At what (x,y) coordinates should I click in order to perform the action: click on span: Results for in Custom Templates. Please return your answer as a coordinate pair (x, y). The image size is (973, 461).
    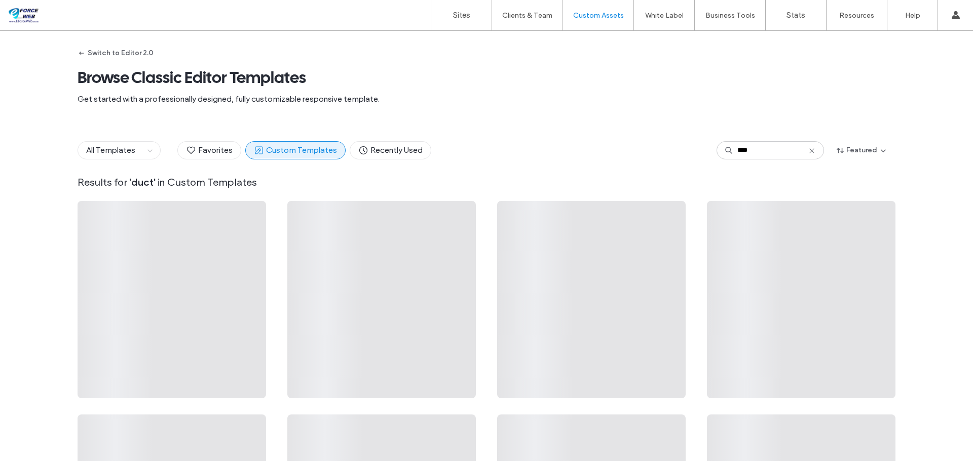
    Looking at the image, I should click on (486, 182).